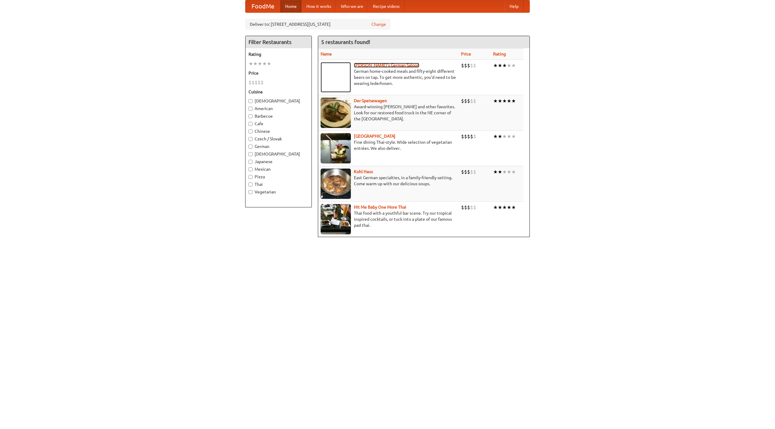 The width and height of the screenshot is (775, 429). What do you see at coordinates (336, 113) in the screenshot?
I see `img: speisewagen.jpg` at bounding box center [336, 113].